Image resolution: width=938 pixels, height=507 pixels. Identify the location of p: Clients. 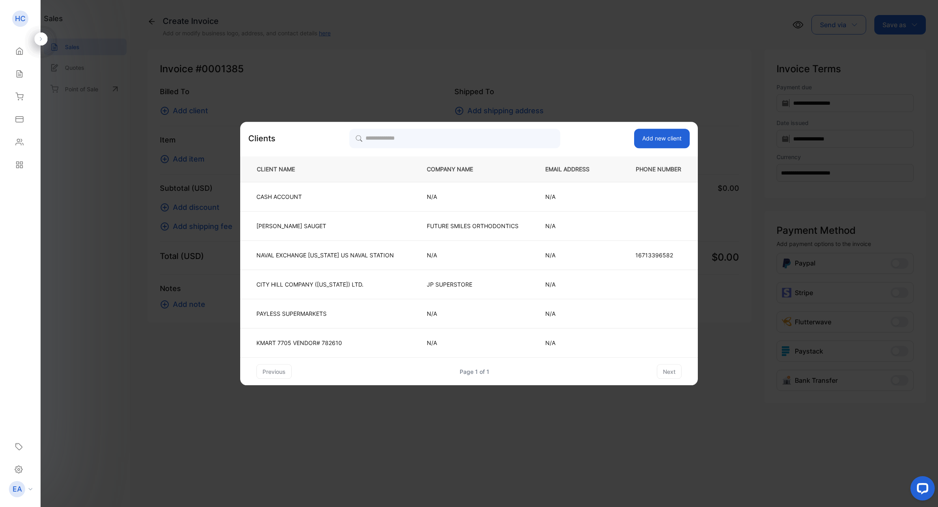
(262, 138).